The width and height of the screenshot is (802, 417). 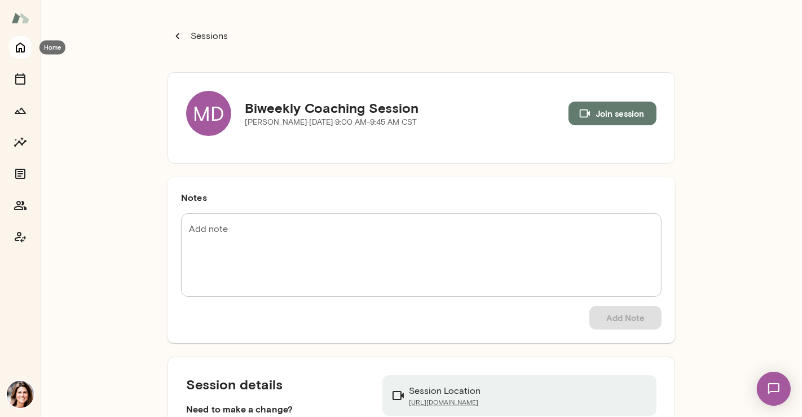 I want to click on img: Gwen Throckmorton, so click(x=20, y=394).